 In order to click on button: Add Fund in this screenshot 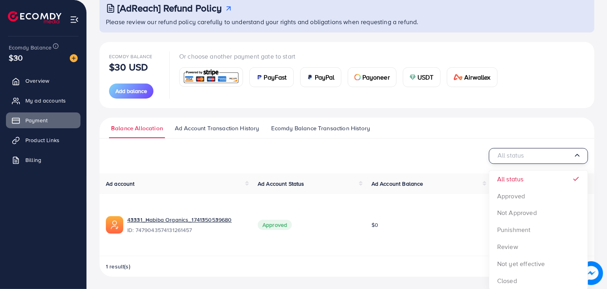, I will do `click(516, 216)`.